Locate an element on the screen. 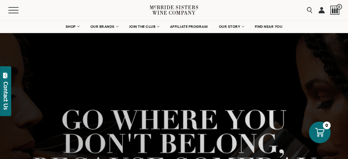 This screenshot has width=348, height=159. span: JOIN THE CLUB is located at coordinates (143, 27).